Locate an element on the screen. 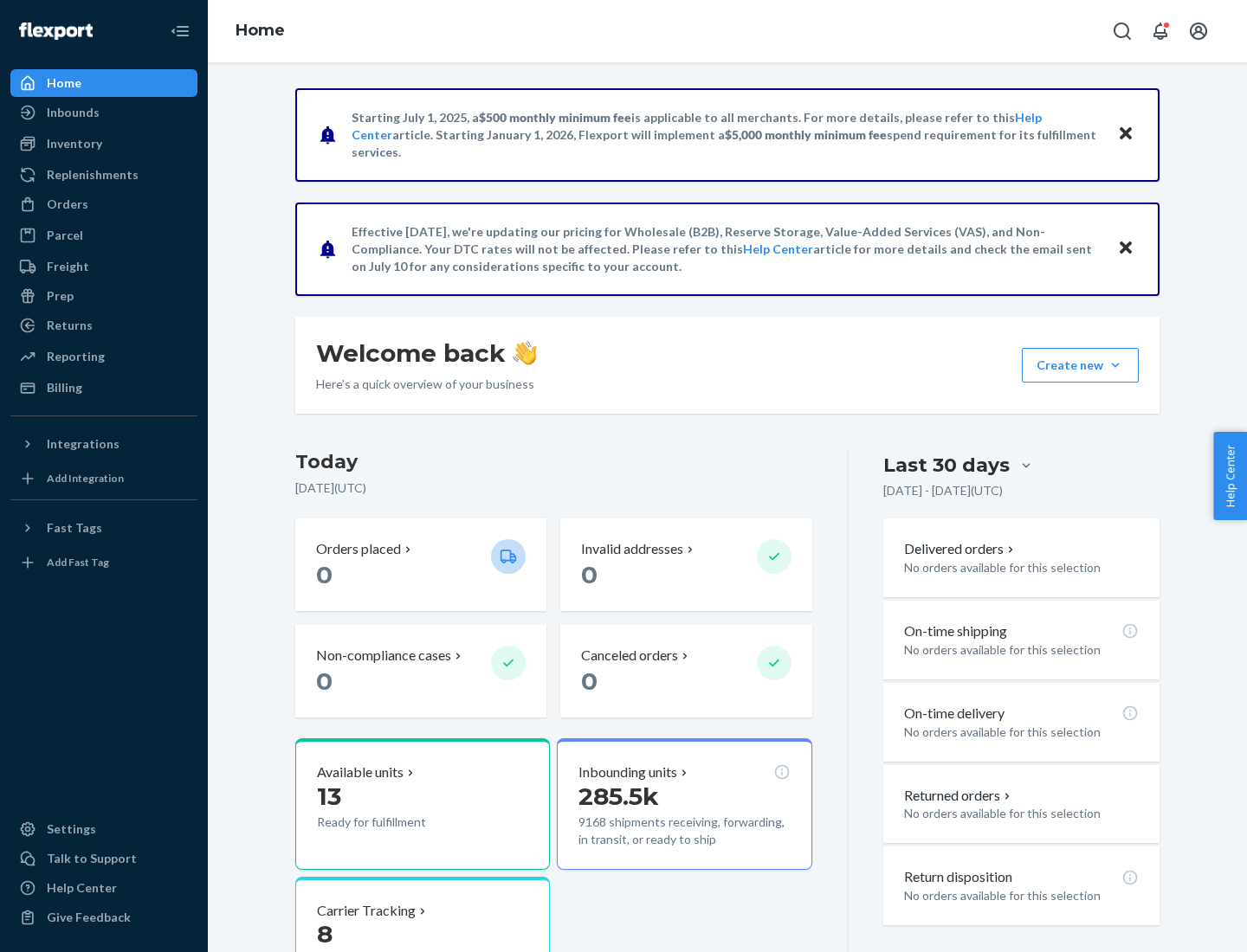  button: Inbounding units285.5k9168 shipments receiving, forwarding, in transit, or ready to ship is located at coordinates (684, 804).